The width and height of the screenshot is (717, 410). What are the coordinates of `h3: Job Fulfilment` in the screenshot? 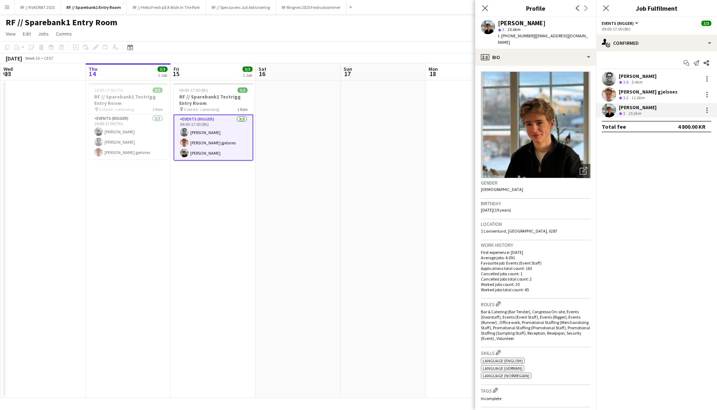 It's located at (656, 8).